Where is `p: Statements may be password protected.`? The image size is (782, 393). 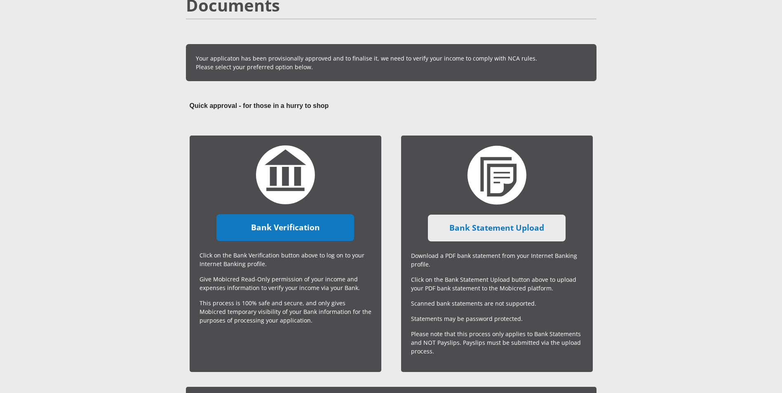
p: Statements may be password protected. is located at coordinates (497, 319).